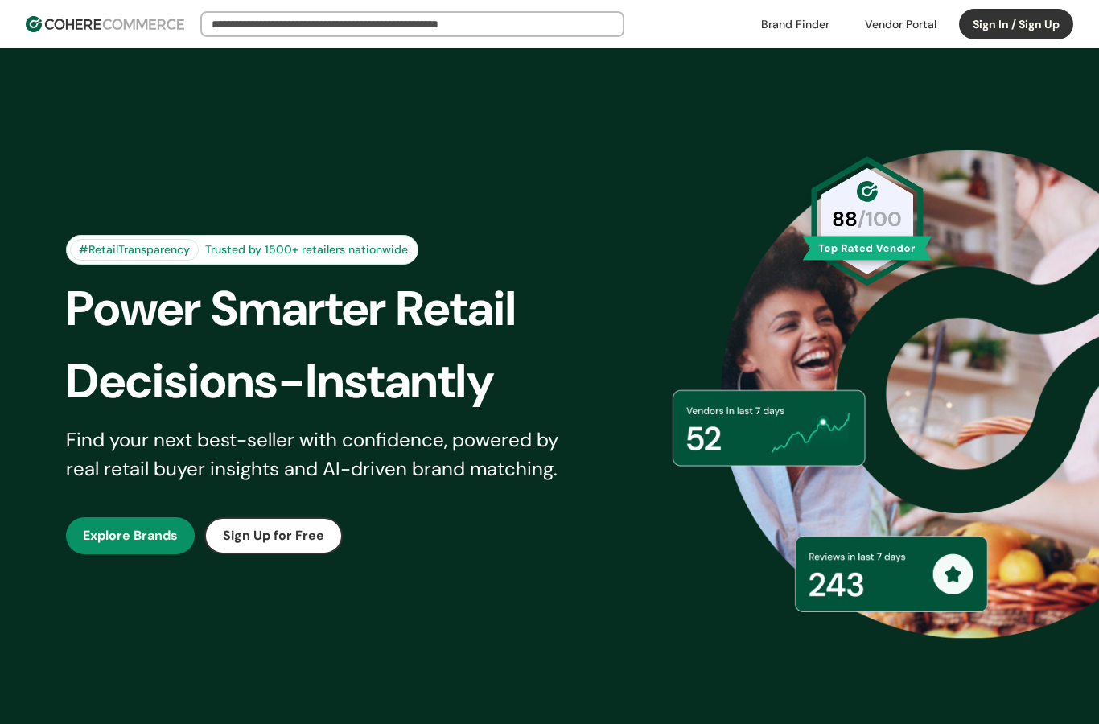 This screenshot has height=724, width=1099. What do you see at coordinates (323, 455) in the screenshot?
I see `div: Find your next best-seller with confidence, powered by real retail buyer insights and AI-driven b...` at bounding box center [323, 455].